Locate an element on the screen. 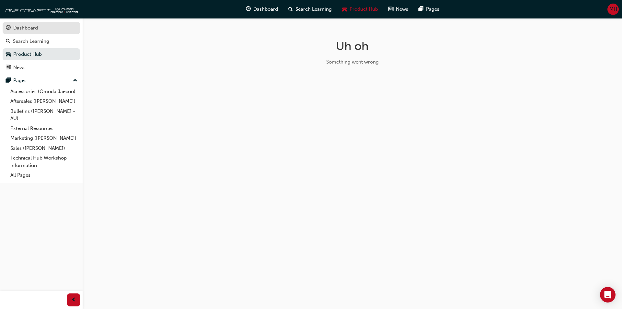 The width and height of the screenshot is (622, 309). div: News is located at coordinates (19, 67).